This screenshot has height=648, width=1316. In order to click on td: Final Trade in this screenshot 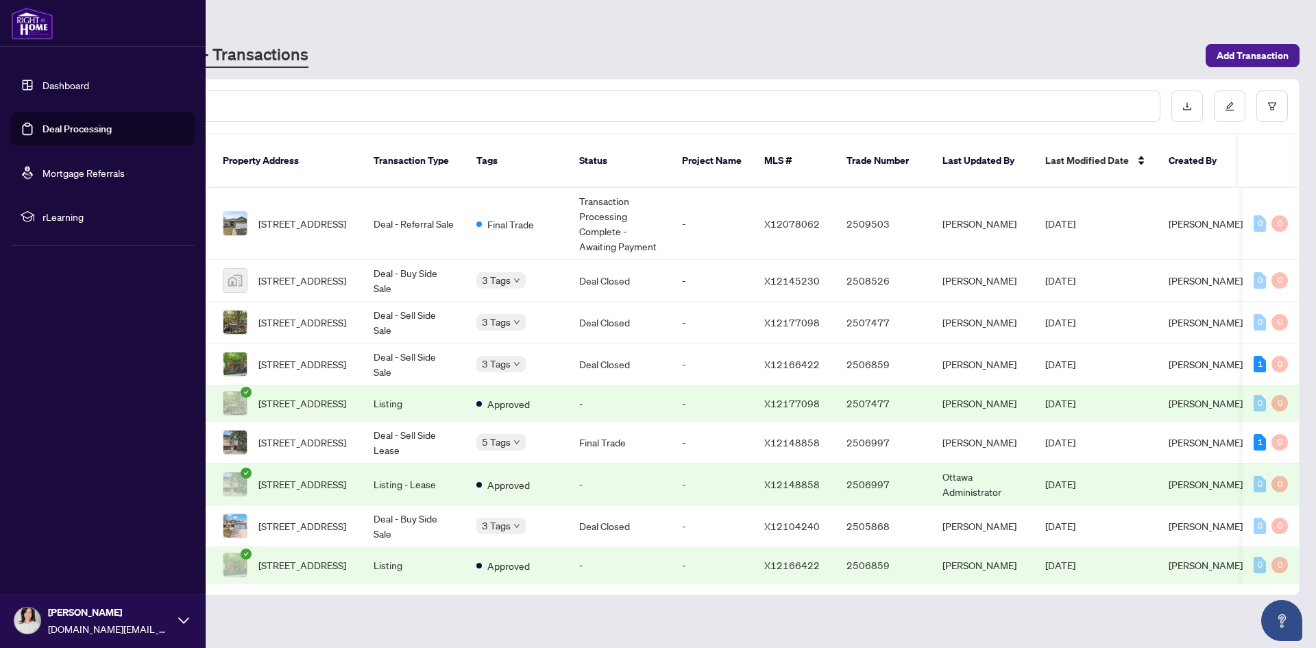, I will do `click(620, 442)`.